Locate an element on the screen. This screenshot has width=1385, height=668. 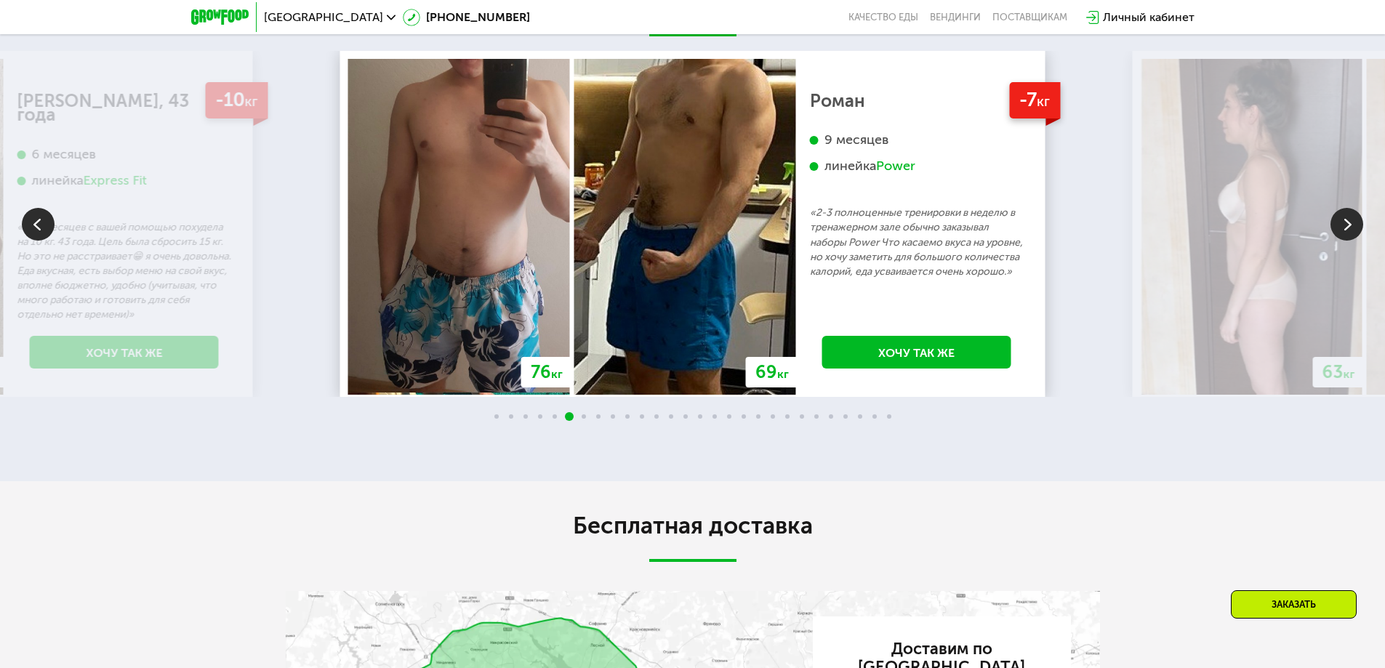
h2: Бесплатная доставка is located at coordinates (693, 526).